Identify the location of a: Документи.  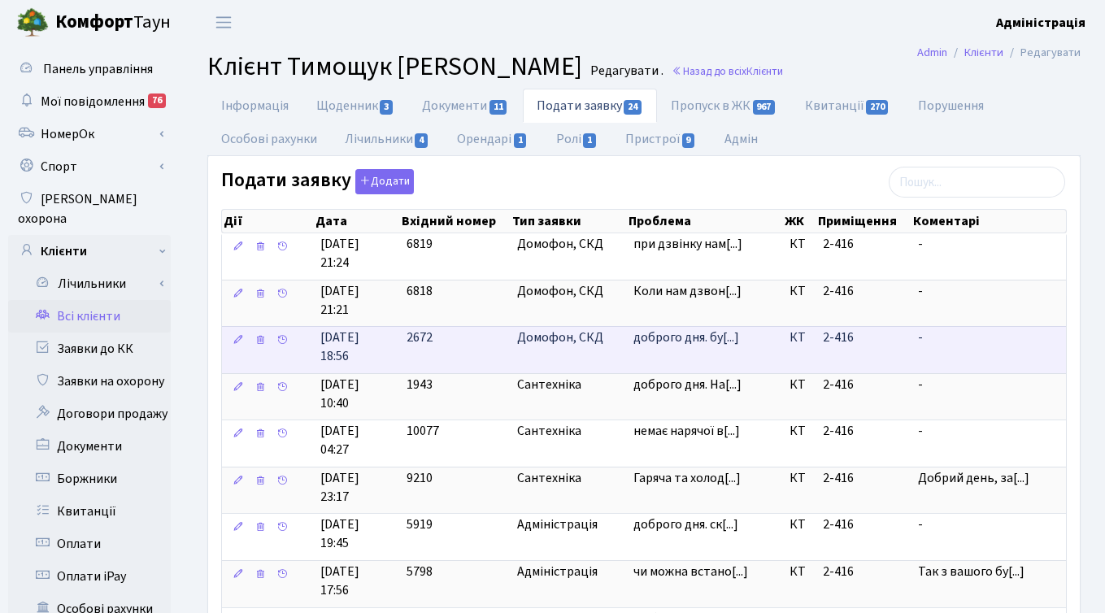
(465, 106).